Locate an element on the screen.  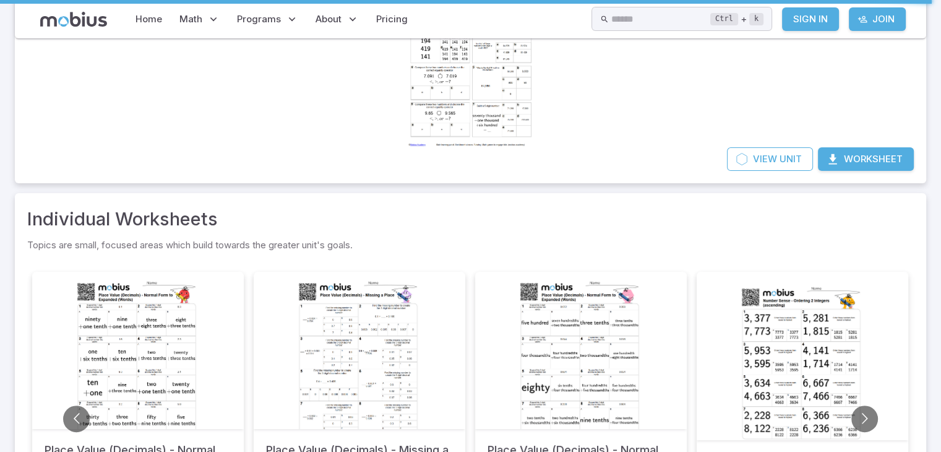
a: Home is located at coordinates (148, 19).